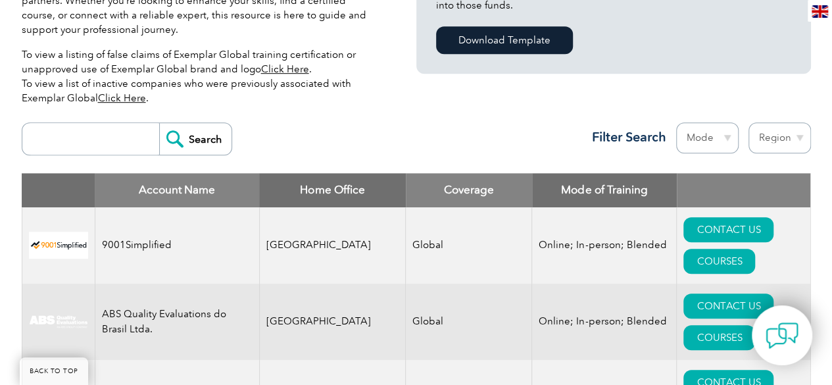 The width and height of the screenshot is (832, 385). Describe the element at coordinates (469, 190) in the screenshot. I see `th: Coverage: activate to sort column ascending` at that location.